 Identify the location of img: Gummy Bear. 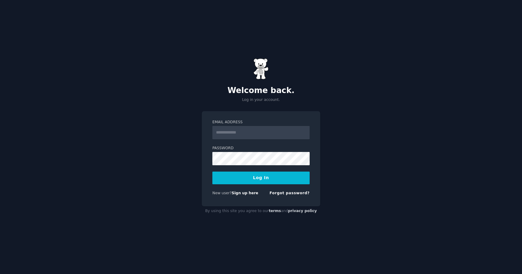
(261, 69).